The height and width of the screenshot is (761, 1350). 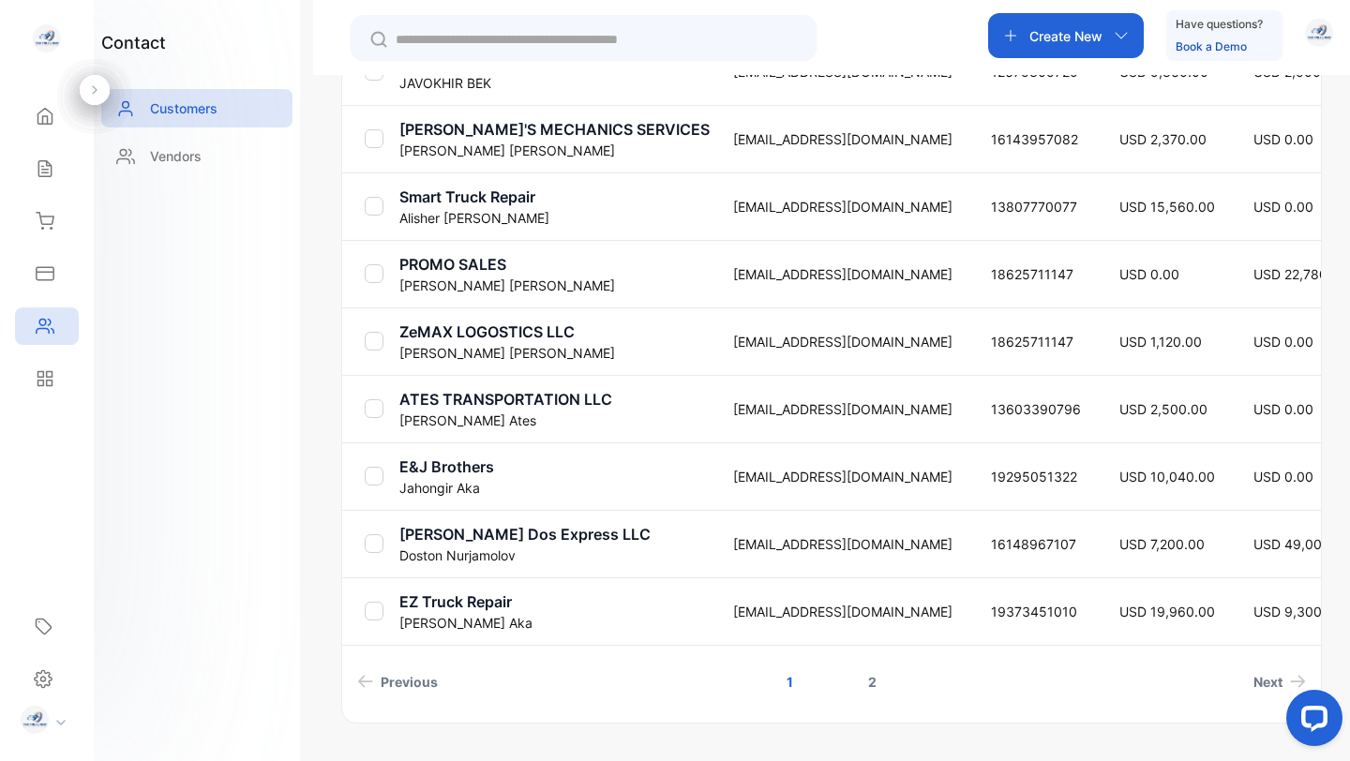 I want to click on a: Vendors, so click(x=197, y=156).